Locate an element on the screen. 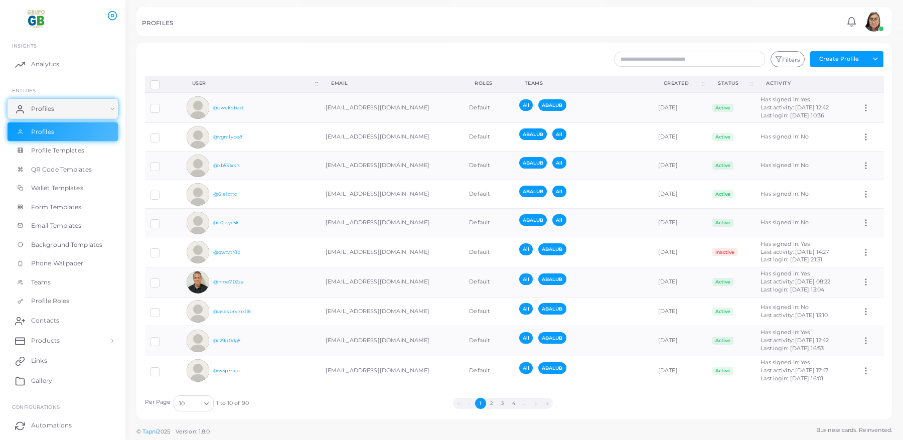 The width and height of the screenshot is (903, 440). a: @vgmlybe8 is located at coordinates (228, 136).